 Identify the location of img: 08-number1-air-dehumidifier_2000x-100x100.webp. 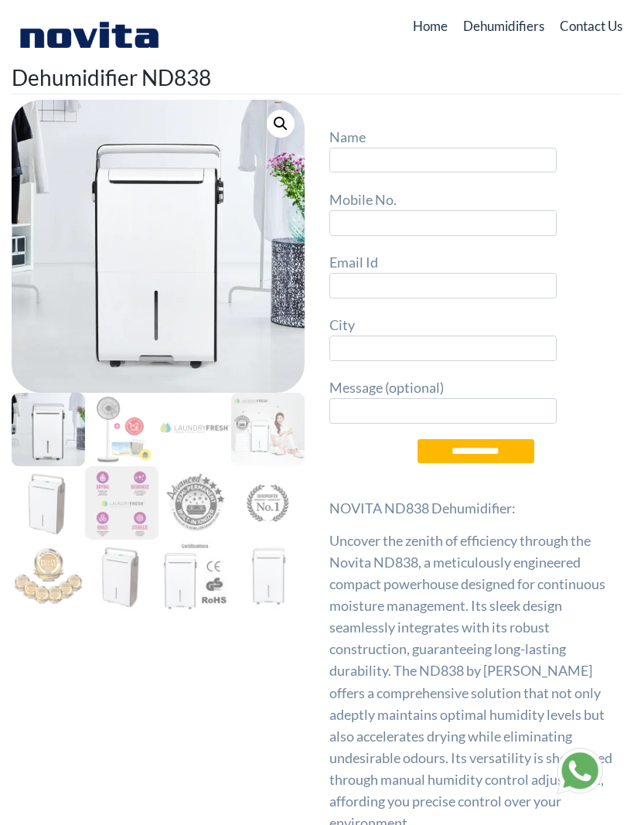
(268, 503).